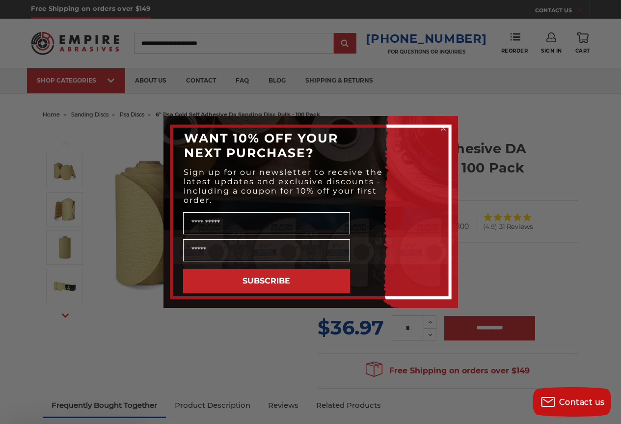 Image resolution: width=621 pixels, height=424 pixels. Describe the element at coordinates (267, 250) in the screenshot. I see `input: Email` at that location.